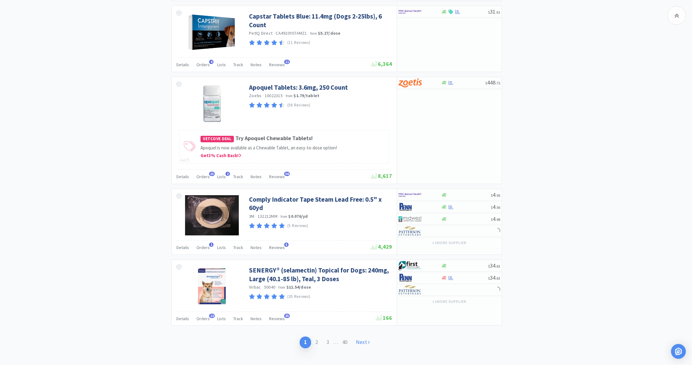 The width and height of the screenshot is (692, 365). What do you see at coordinates (320, 274) in the screenshot?
I see `a: SENERGY® (selamectin) Topical for Dogs: 240mg, Large (40.1-85 lb), Teal, 3 Doses` at bounding box center [320, 274].